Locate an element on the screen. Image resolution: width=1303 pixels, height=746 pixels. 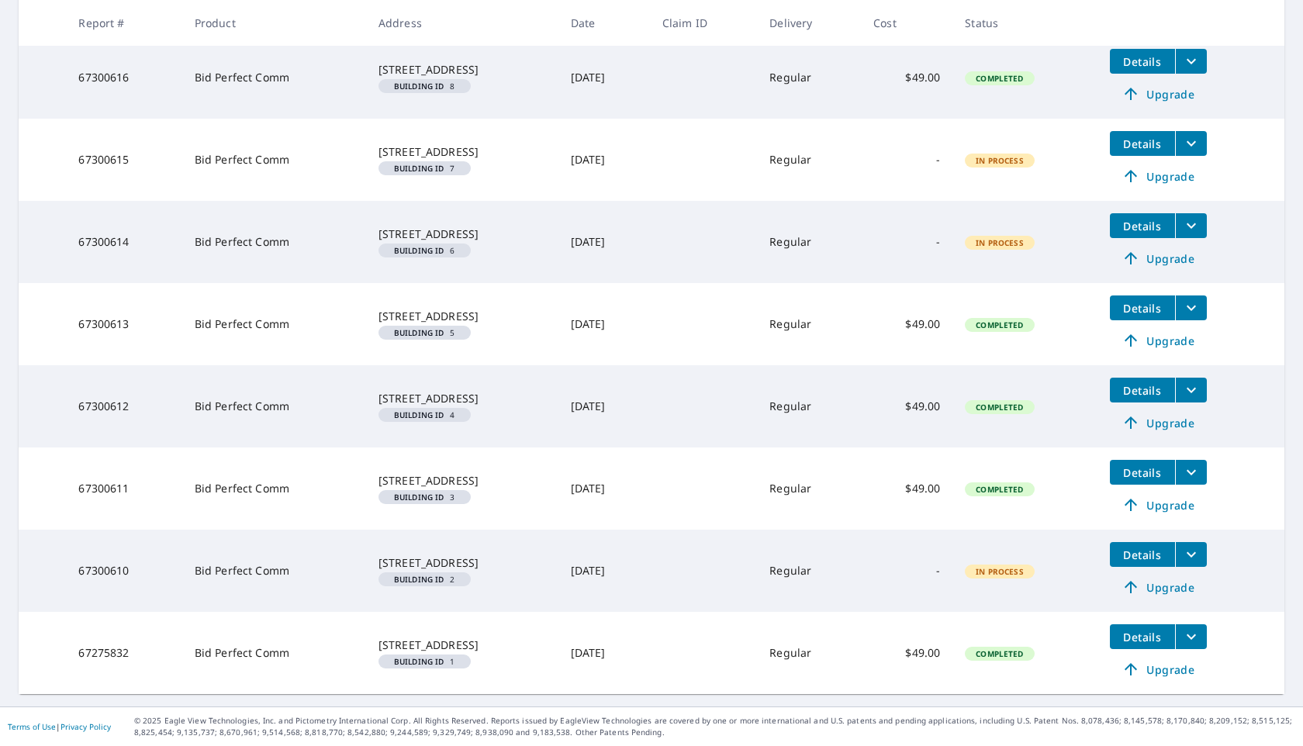
a: Terms of Use is located at coordinates (32, 727).